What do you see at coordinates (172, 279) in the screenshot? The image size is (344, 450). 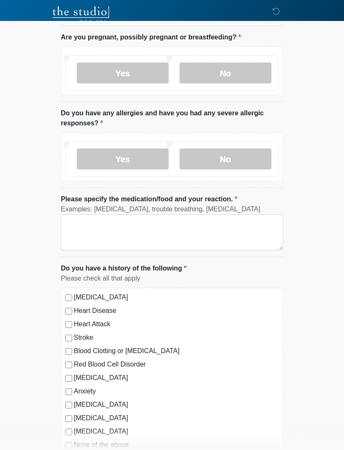 I see `div: Please check all that apply` at bounding box center [172, 279].